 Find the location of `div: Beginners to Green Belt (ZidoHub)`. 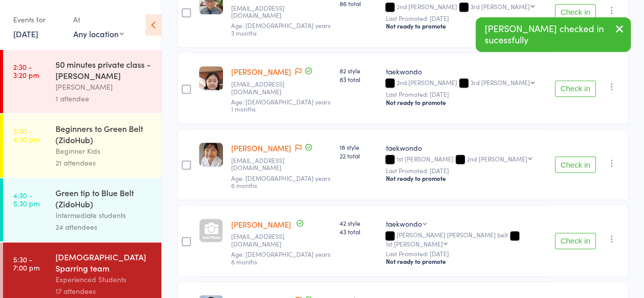

div: Beginners to Green Belt (ZidoHub) is located at coordinates (104, 134).